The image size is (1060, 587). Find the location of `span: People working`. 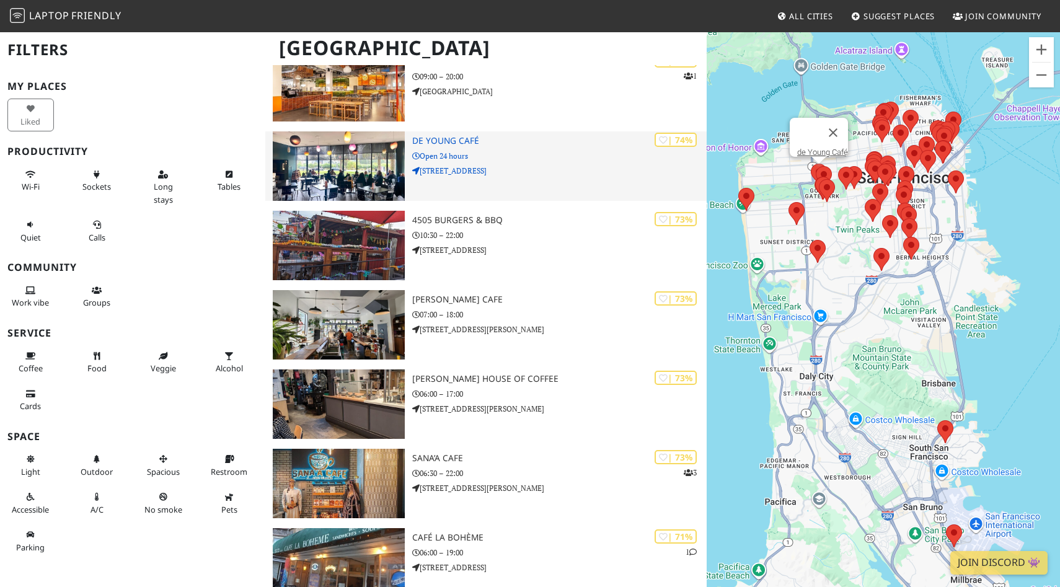

span: People working is located at coordinates (30, 303).